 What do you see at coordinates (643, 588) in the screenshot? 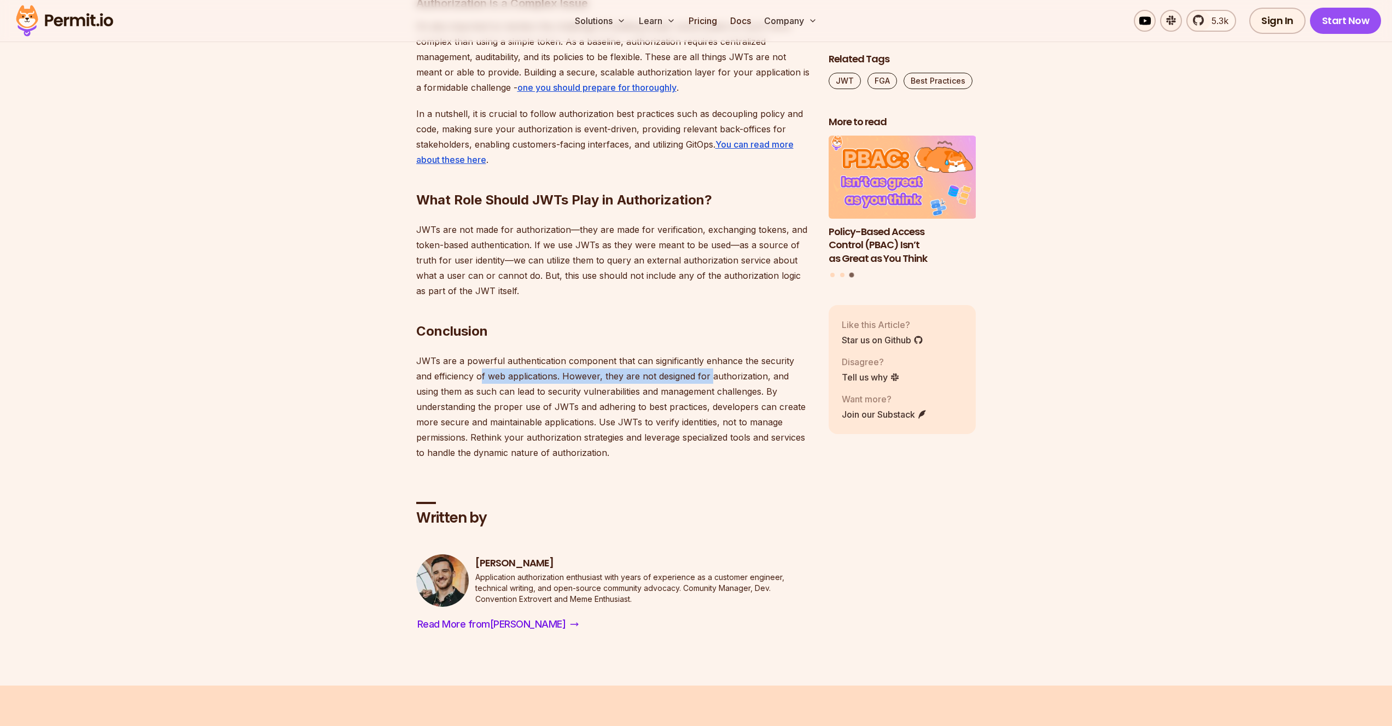
I see `p: Application authorization enthusiast with years of experience as a customer engineer, technical w...` at bounding box center [643, 588].